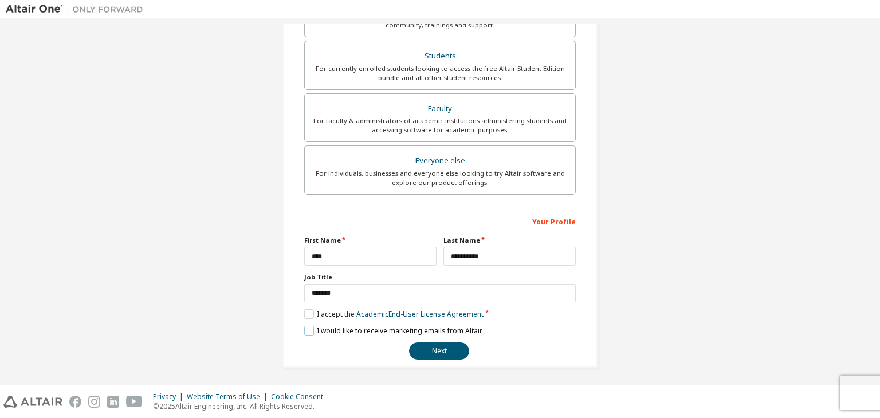  Describe the element at coordinates (440, 126) in the screenshot. I see `div: For faculty & administrators of academic institutions administering students and accessing softwa...` at that location.